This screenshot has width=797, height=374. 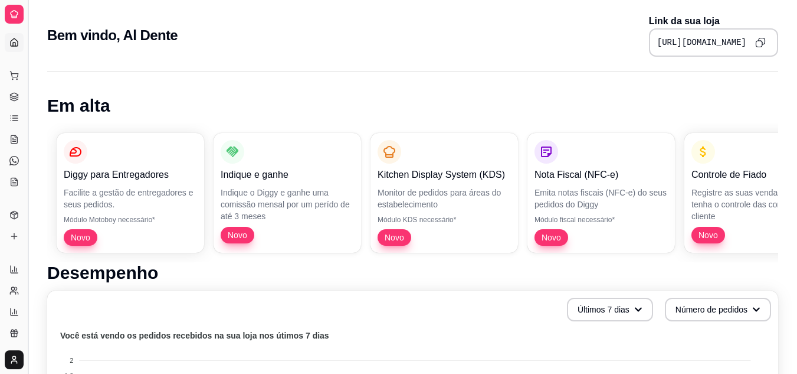 What do you see at coordinates (761, 42) in the screenshot?
I see `button: Copy to clipboard` at bounding box center [761, 42].